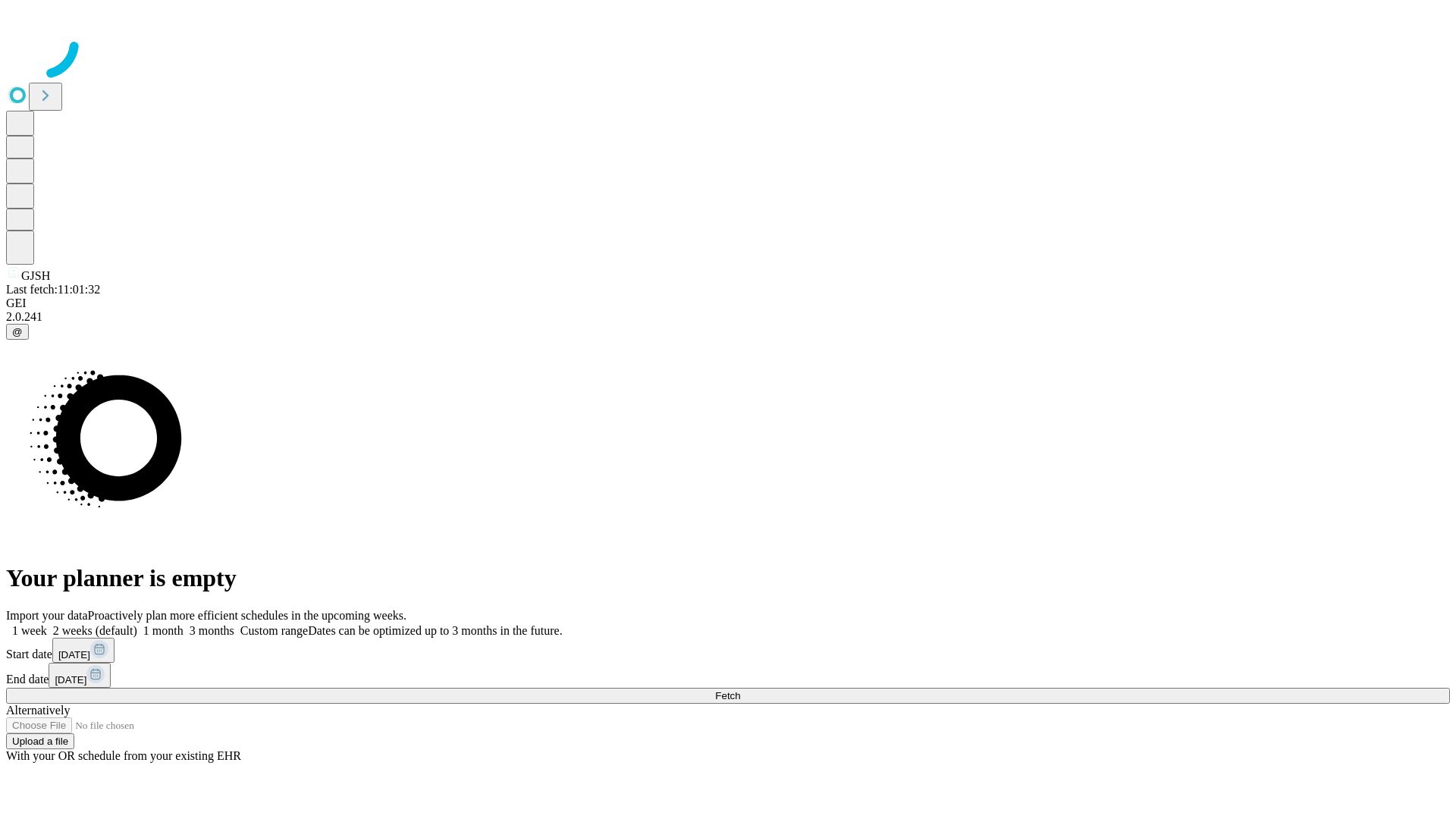 Image resolution: width=1456 pixels, height=819 pixels. Describe the element at coordinates (273, 630) in the screenshot. I see `span: Custom range` at that location.